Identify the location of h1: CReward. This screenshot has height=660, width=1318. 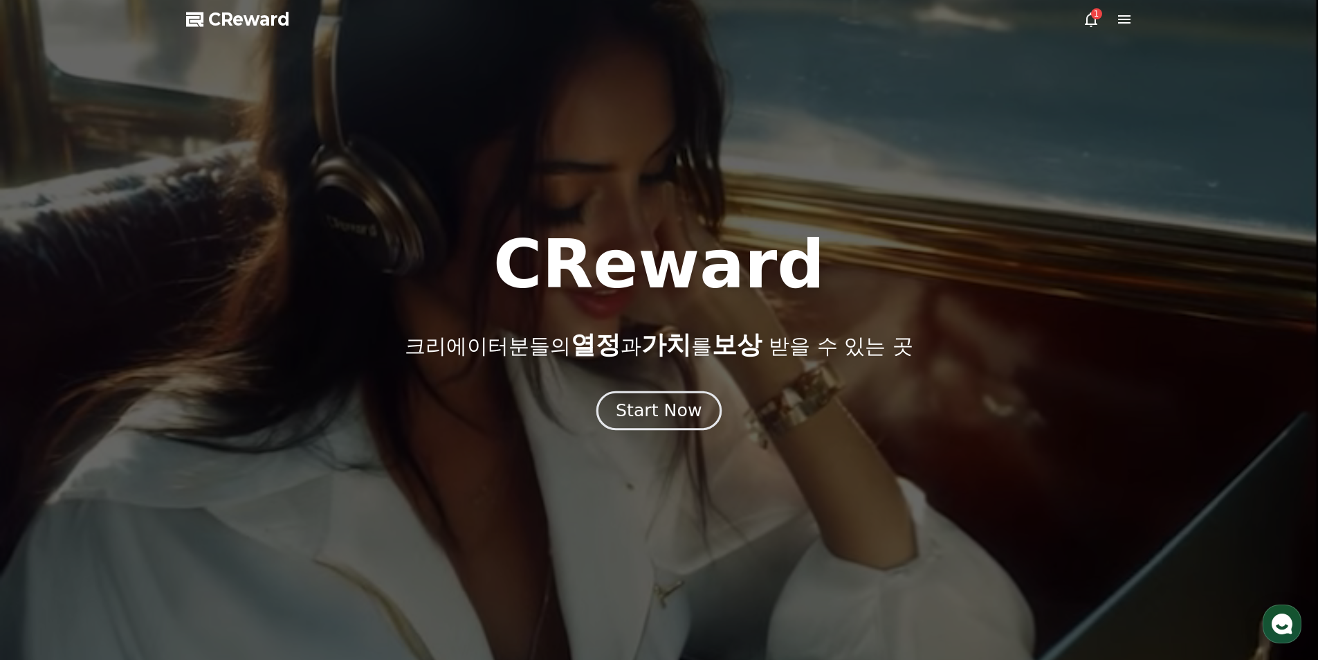
(659, 264).